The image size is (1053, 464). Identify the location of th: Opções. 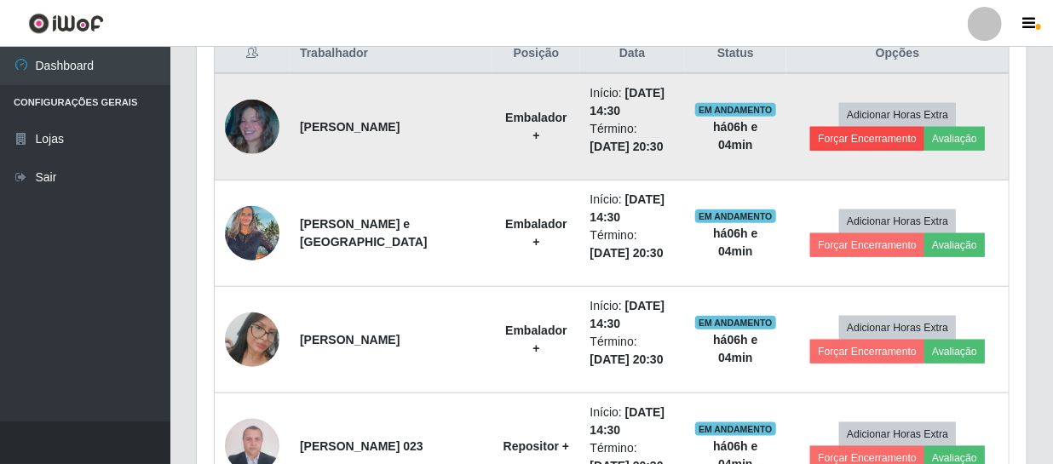
(897, 54).